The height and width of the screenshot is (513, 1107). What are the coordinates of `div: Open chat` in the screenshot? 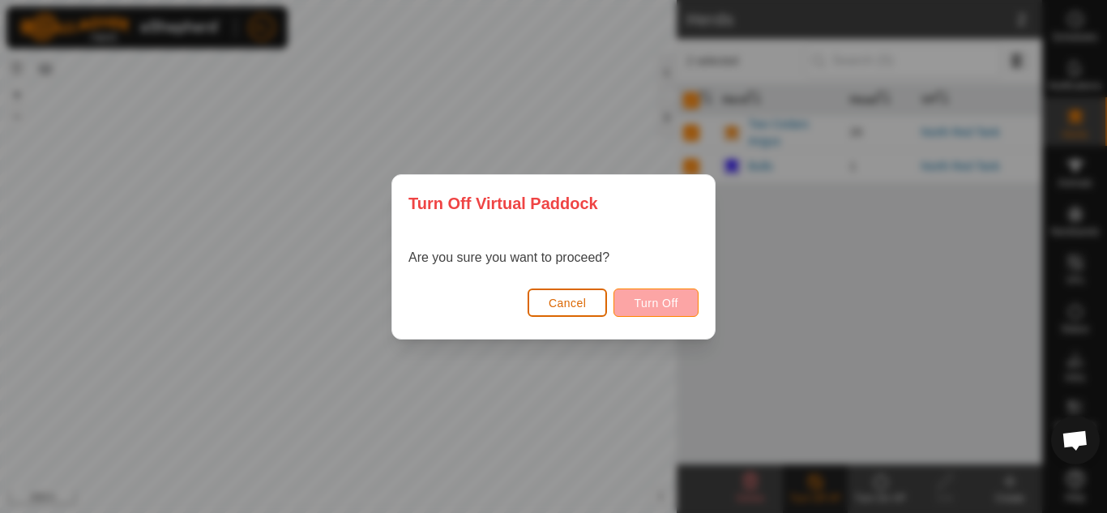 It's located at (1075, 440).